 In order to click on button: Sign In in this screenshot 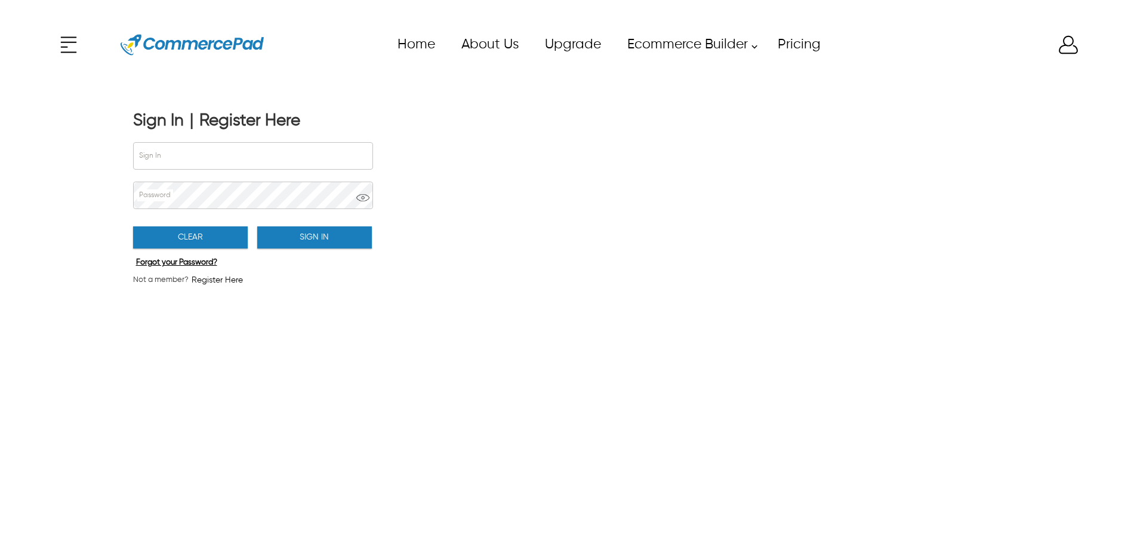, I will do `click(315, 237)`.